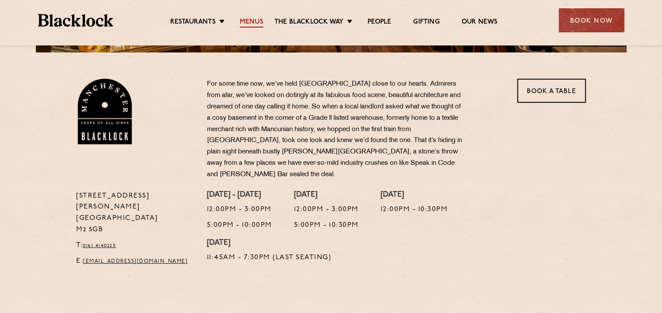 Image resolution: width=662 pixels, height=313 pixels. What do you see at coordinates (239, 226) in the screenshot?
I see `p: 5:00pm - 10:00pm` at bounding box center [239, 226].